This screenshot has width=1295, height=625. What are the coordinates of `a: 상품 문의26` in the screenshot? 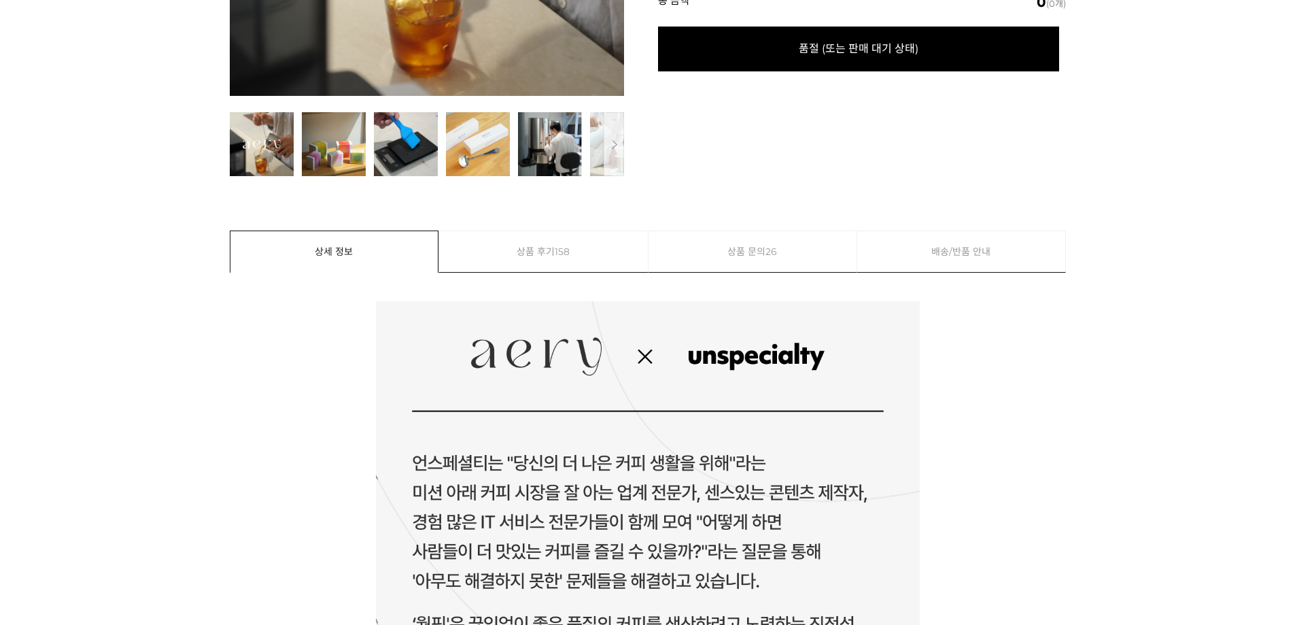 It's located at (752, 252).